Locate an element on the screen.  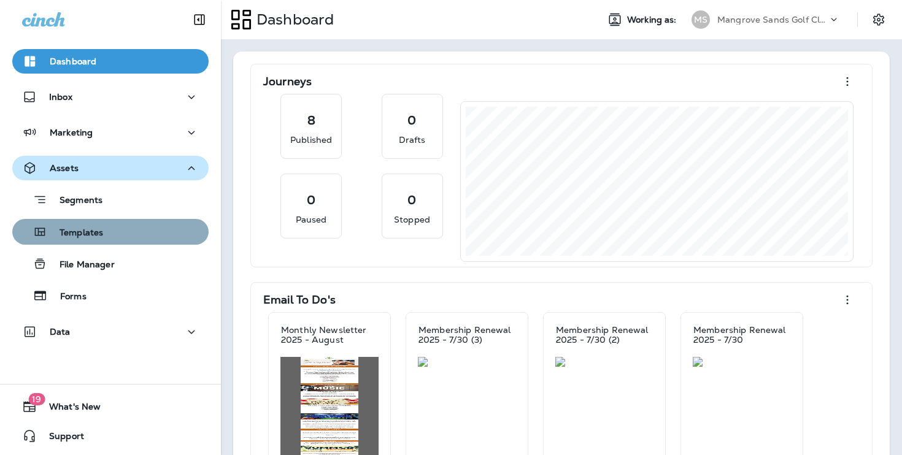
button: Settings is located at coordinates (879, 20).